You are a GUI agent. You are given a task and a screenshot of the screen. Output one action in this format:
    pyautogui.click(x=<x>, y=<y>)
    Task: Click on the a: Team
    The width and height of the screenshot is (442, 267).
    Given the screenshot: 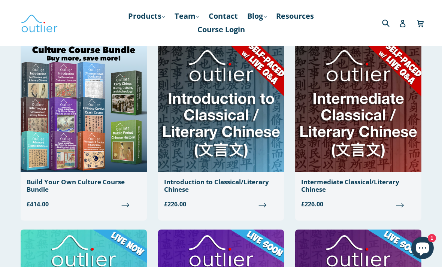 What is the action you would take?
    pyautogui.click(x=187, y=16)
    